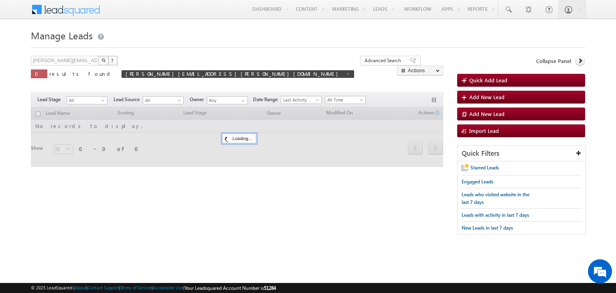  Describe the element at coordinates (230, 288) in the screenshot. I see `span: Your Leadsquared Account Number is` at that location.